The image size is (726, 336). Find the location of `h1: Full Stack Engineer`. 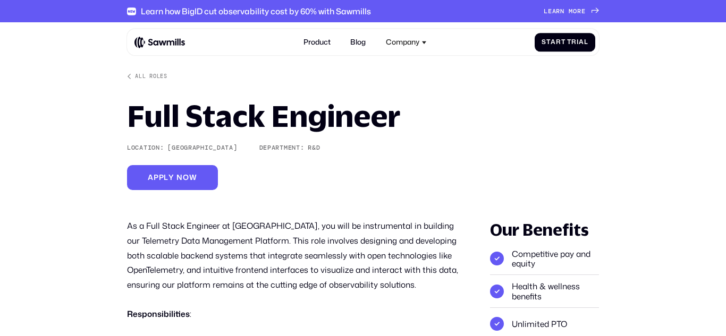

h1: Full Stack Engineer is located at coordinates (264, 115).